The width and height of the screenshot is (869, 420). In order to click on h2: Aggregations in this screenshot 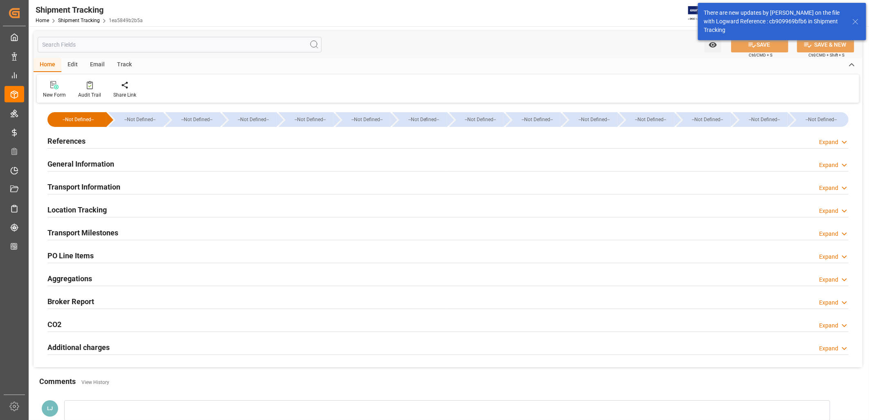, I will do `click(70, 278)`.